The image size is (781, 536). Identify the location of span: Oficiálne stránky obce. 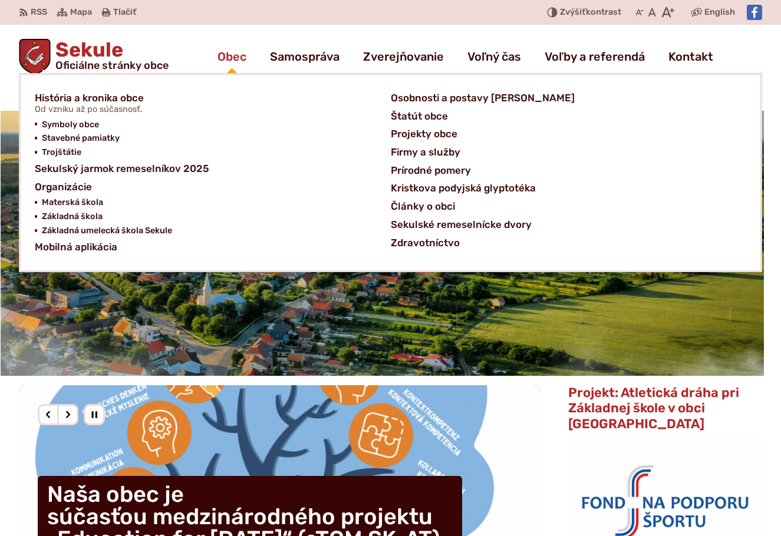
(112, 65).